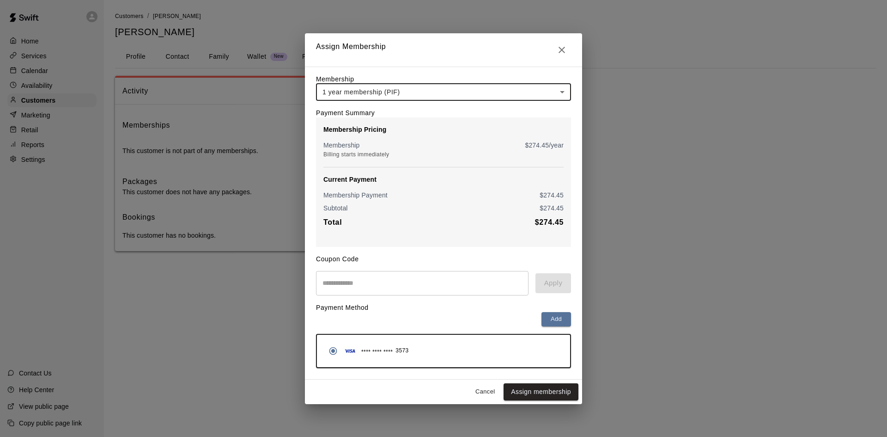  What do you see at coordinates (355, 195) in the screenshot?
I see `p: Membership Payment` at bounding box center [355, 195].